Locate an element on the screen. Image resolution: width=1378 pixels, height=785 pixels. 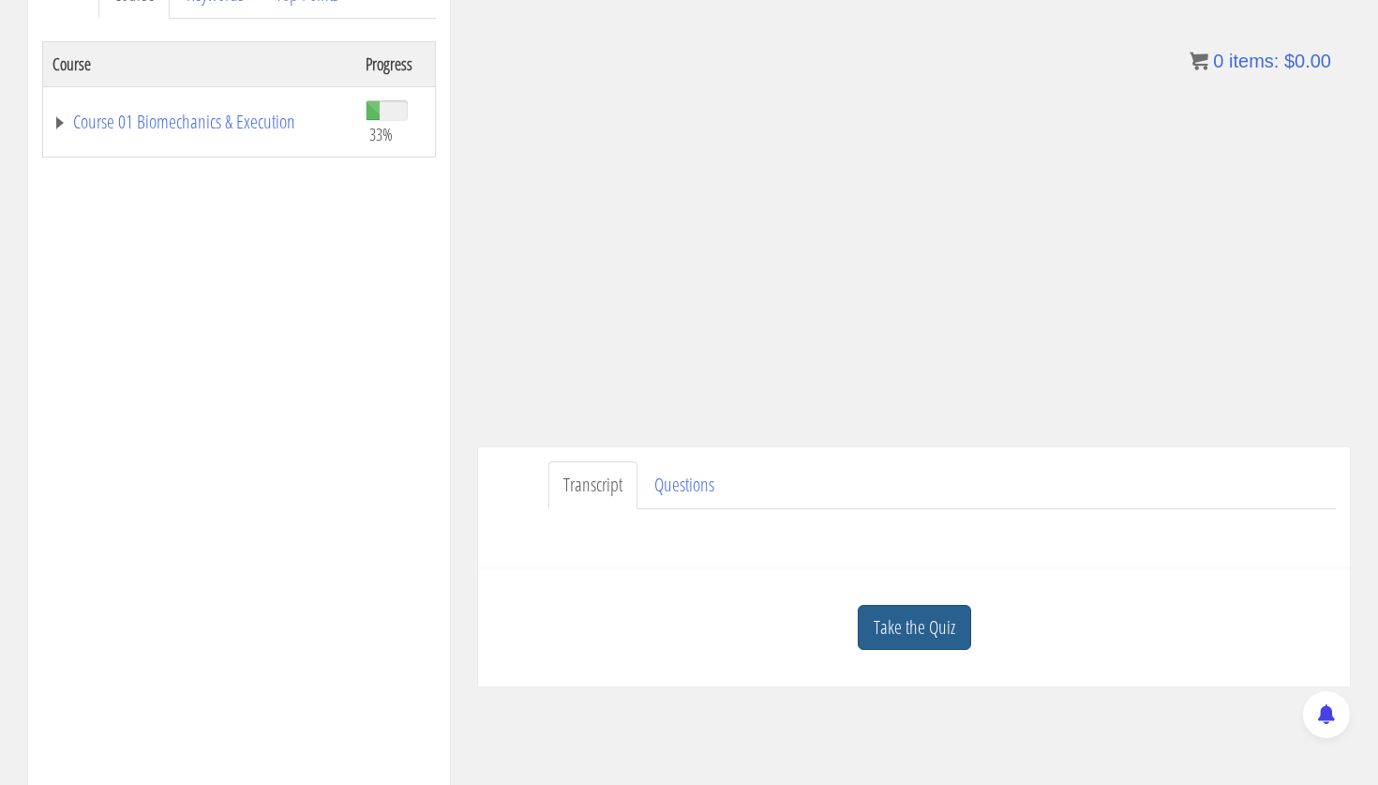
img: icon11.png is located at coordinates (1199, 61).